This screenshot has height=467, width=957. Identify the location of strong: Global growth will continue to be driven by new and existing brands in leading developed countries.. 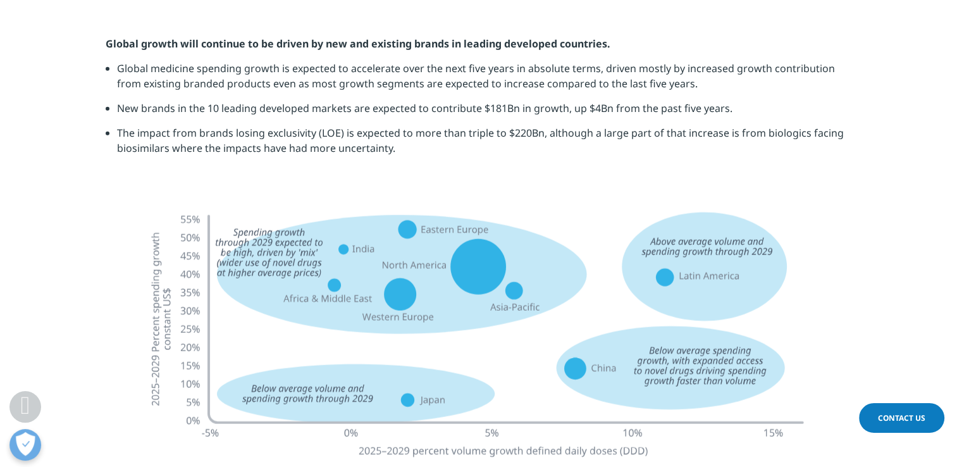
(358, 44).